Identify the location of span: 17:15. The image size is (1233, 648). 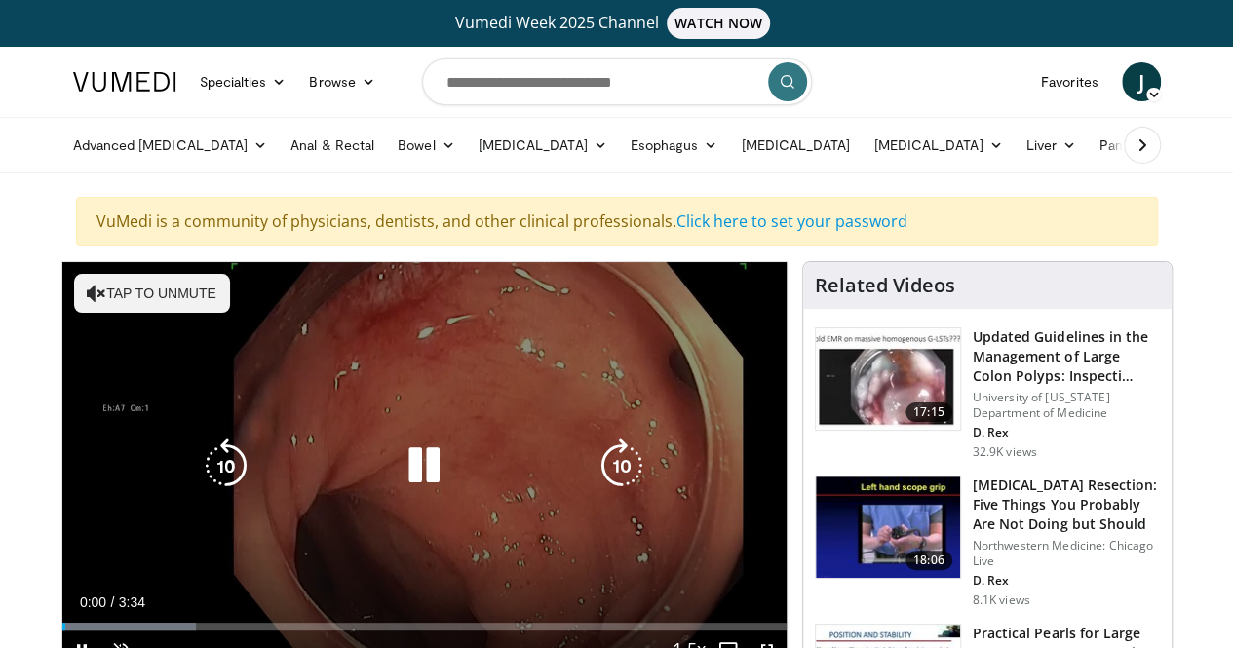
(929, 412).